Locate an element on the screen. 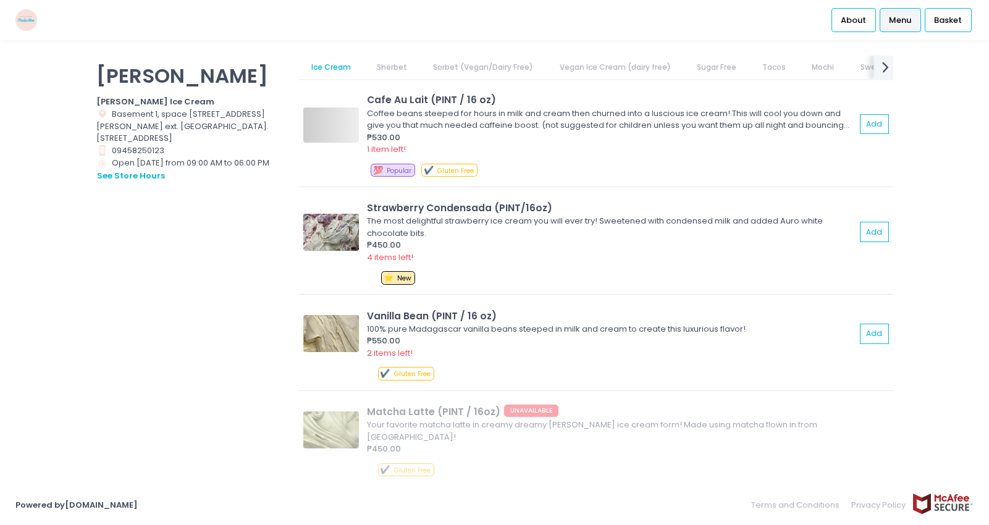 The width and height of the screenshot is (989, 525). a: About is located at coordinates (853, 20).